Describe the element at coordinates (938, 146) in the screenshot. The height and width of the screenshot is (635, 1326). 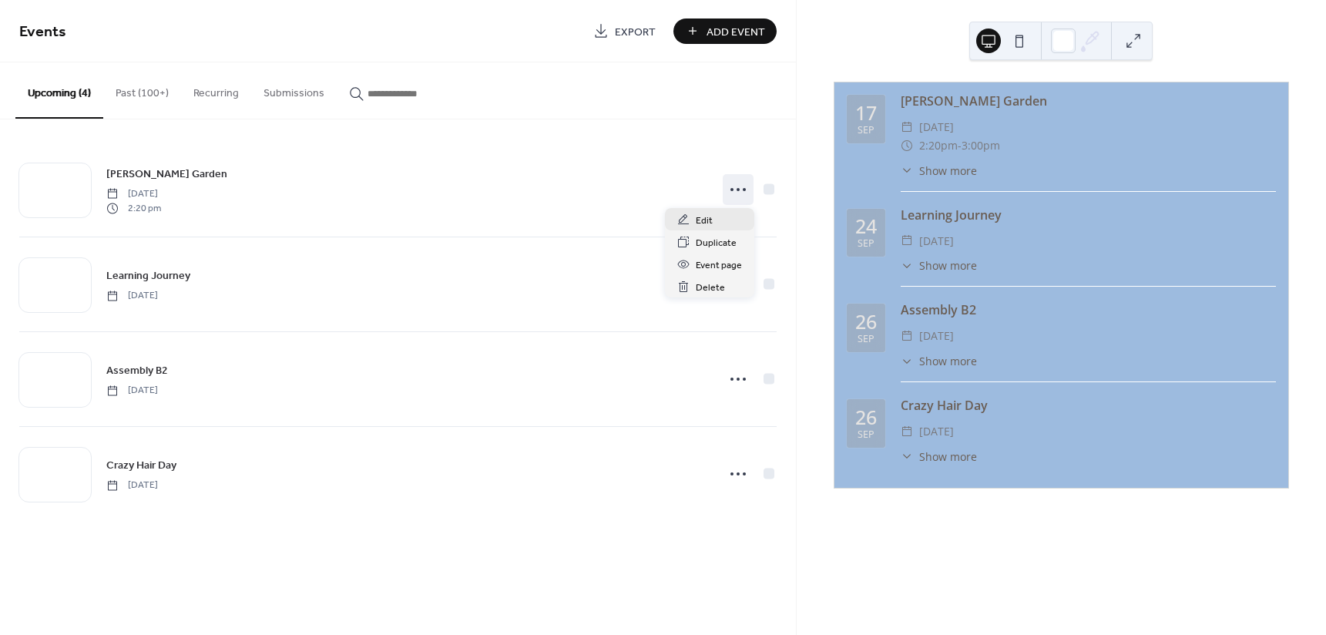
I see `span: 2:20pm` at that location.